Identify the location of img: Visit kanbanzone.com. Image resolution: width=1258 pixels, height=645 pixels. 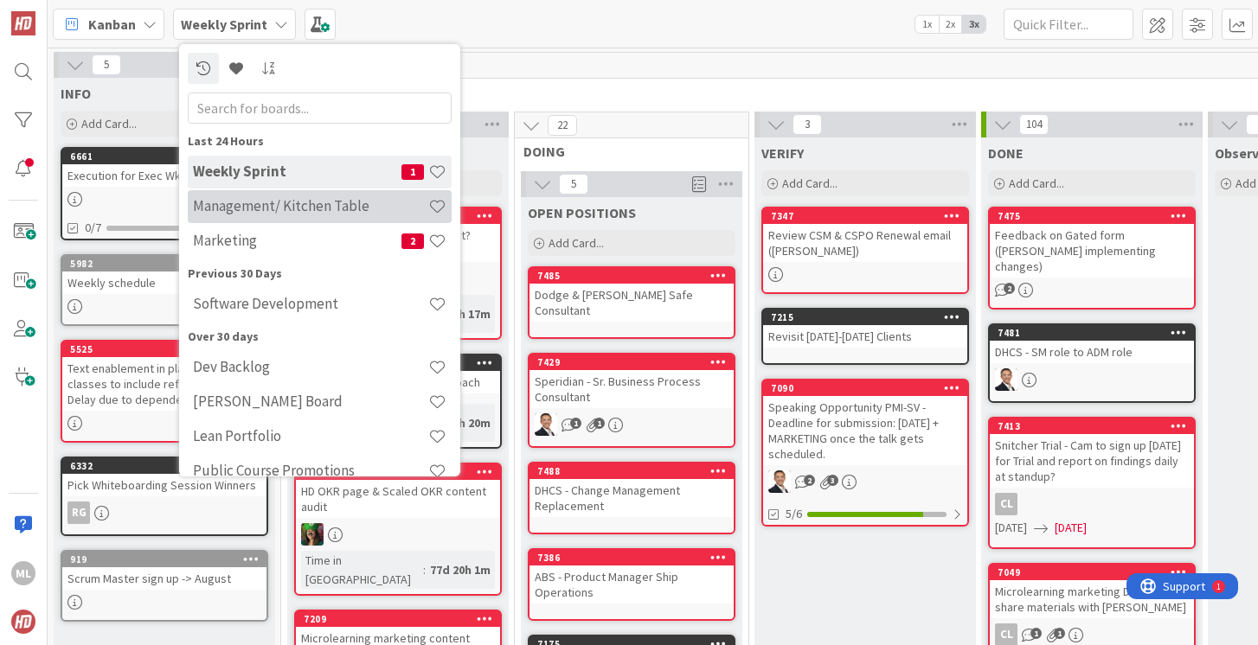
(23, 23).